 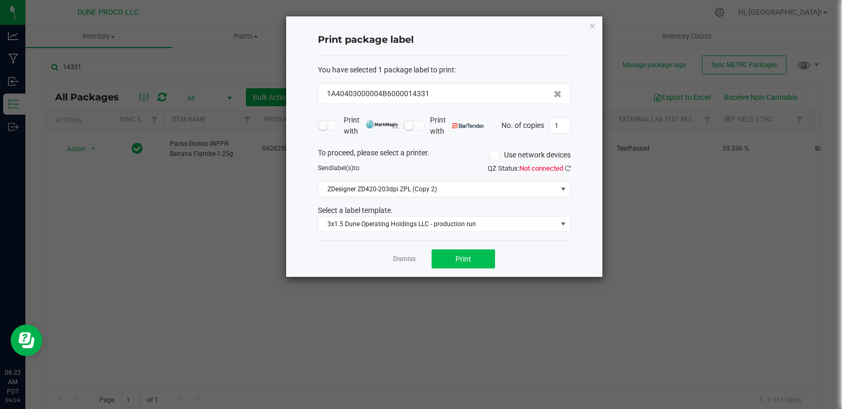 I want to click on span: Send to:, so click(x=339, y=168).